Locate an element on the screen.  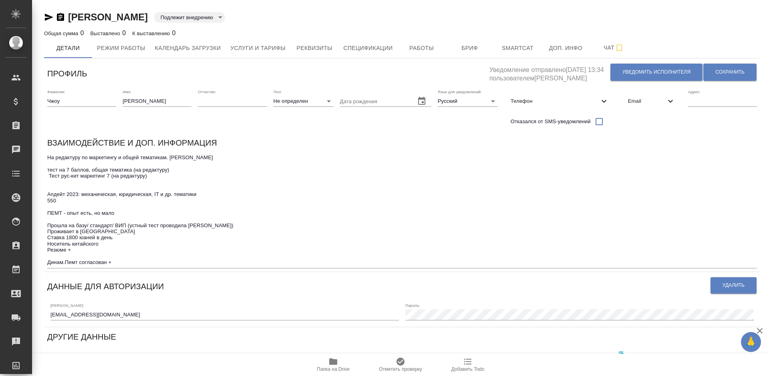
span: Удалить is located at coordinates (733, 286).